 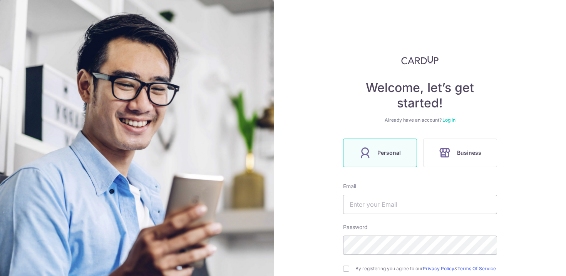 I want to click on a: Privacy Policy, so click(x=439, y=269).